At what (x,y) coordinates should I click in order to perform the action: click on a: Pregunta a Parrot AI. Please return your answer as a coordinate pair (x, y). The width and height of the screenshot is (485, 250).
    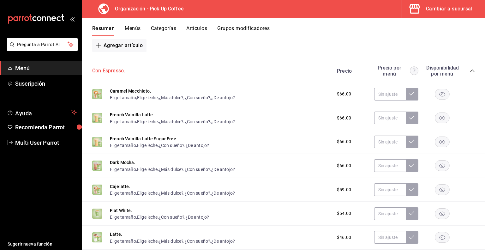
    Looking at the image, I should click on (41, 49).